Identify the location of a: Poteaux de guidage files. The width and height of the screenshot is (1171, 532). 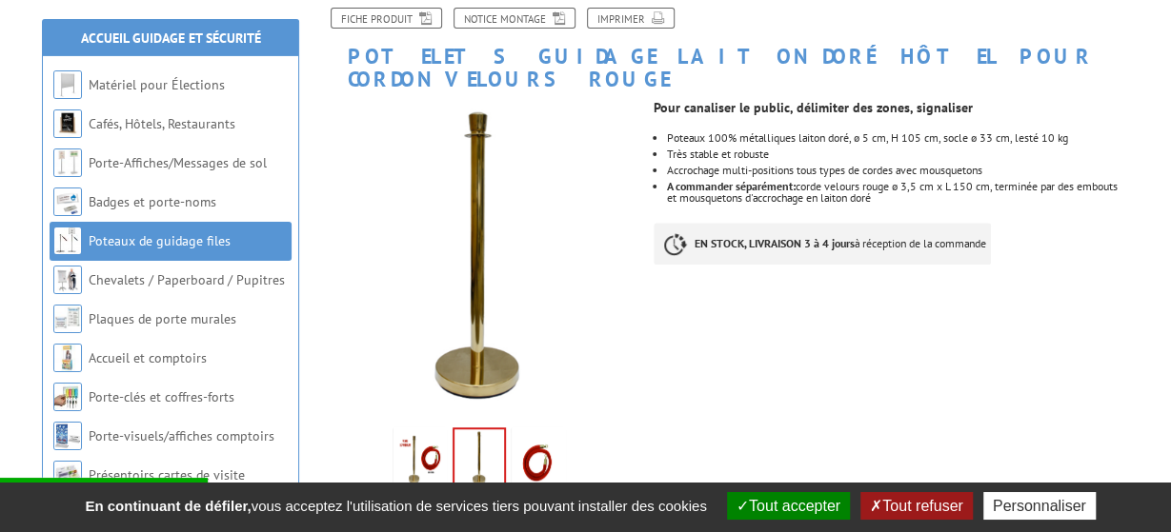
(159, 241).